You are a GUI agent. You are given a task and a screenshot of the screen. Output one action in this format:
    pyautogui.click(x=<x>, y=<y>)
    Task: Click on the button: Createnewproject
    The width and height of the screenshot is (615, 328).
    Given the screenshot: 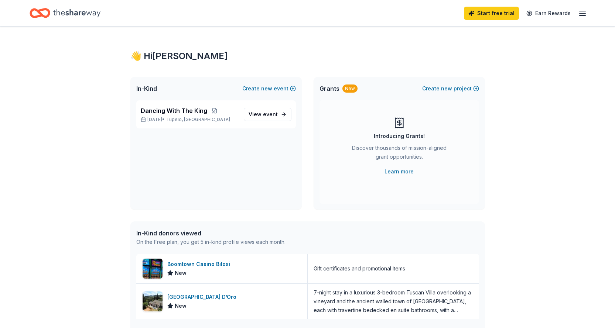 What is the action you would take?
    pyautogui.click(x=450, y=89)
    